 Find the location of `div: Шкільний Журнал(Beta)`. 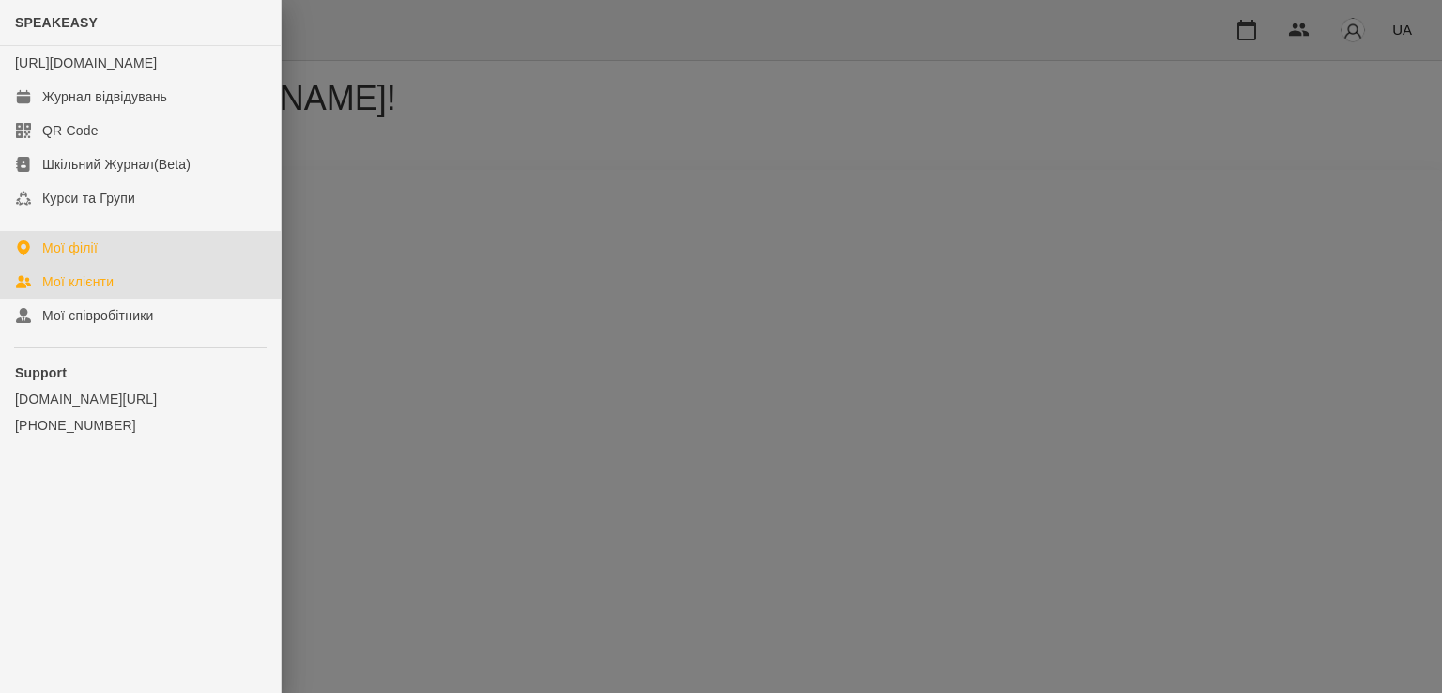

div: Шкільний Журнал(Beta) is located at coordinates (116, 164).